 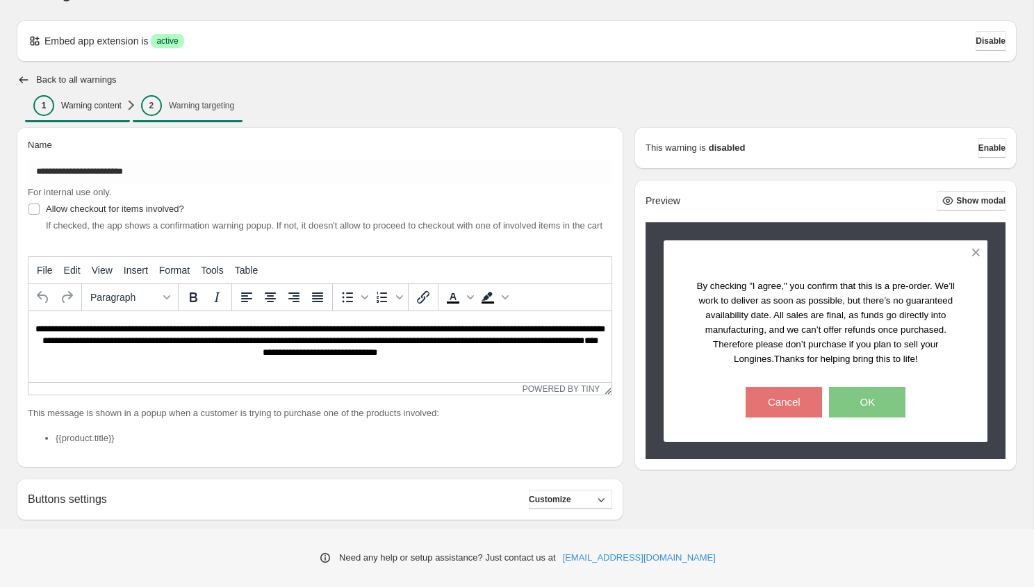 What do you see at coordinates (294, 297) in the screenshot?
I see `button: Align right` at bounding box center [294, 297].